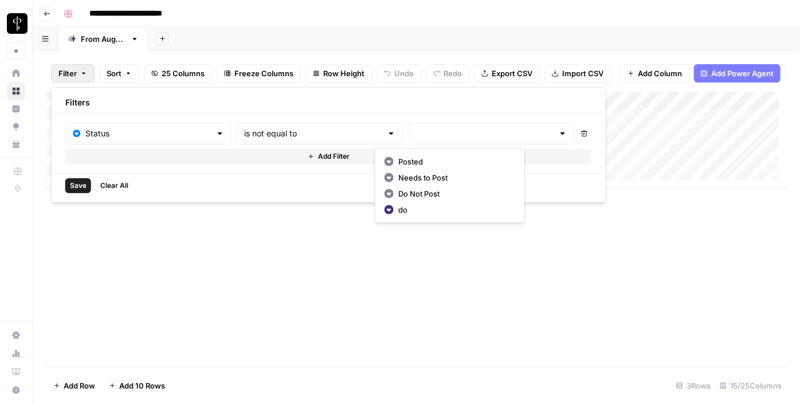  Describe the element at coordinates (16, 335) in the screenshot. I see `a: Settings` at that location.